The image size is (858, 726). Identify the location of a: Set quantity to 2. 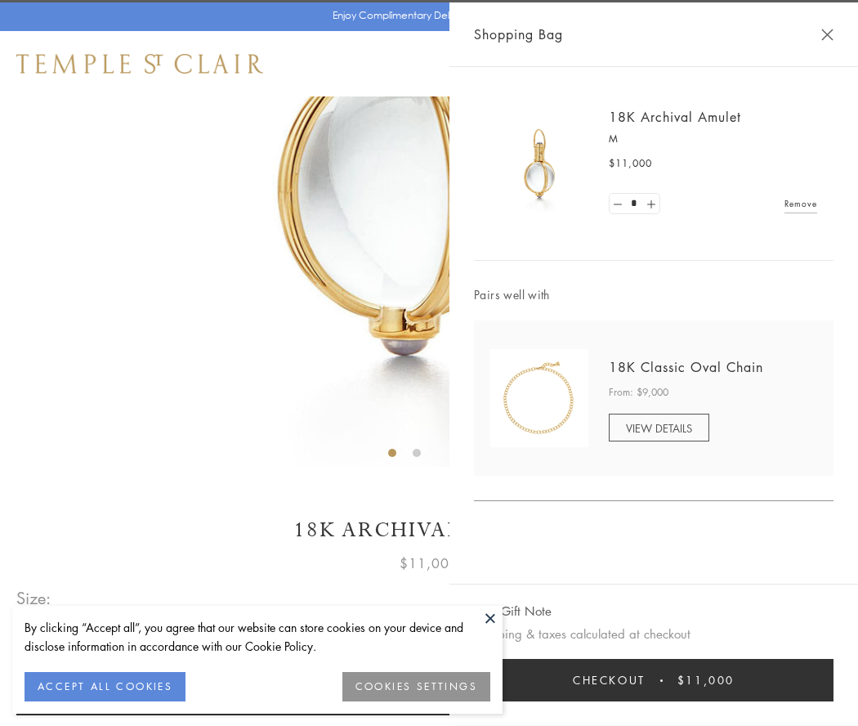
(651, 204).